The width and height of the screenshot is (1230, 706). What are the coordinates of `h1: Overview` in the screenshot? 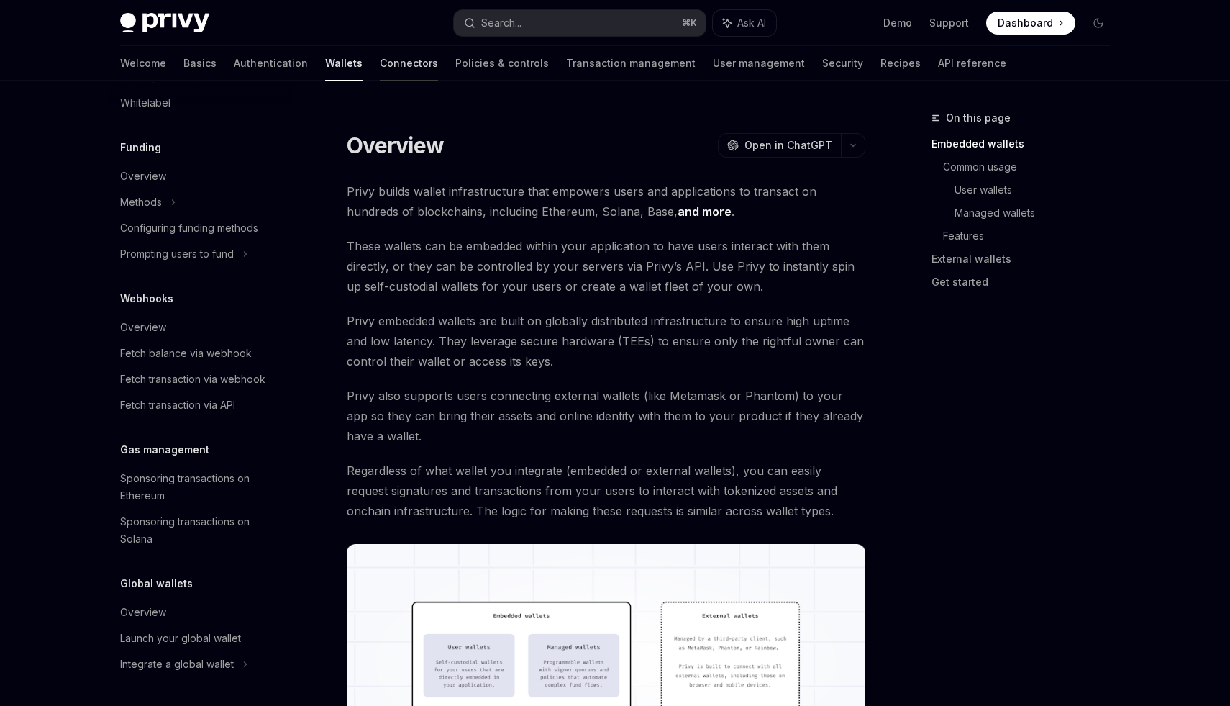 It's located at (395, 145).